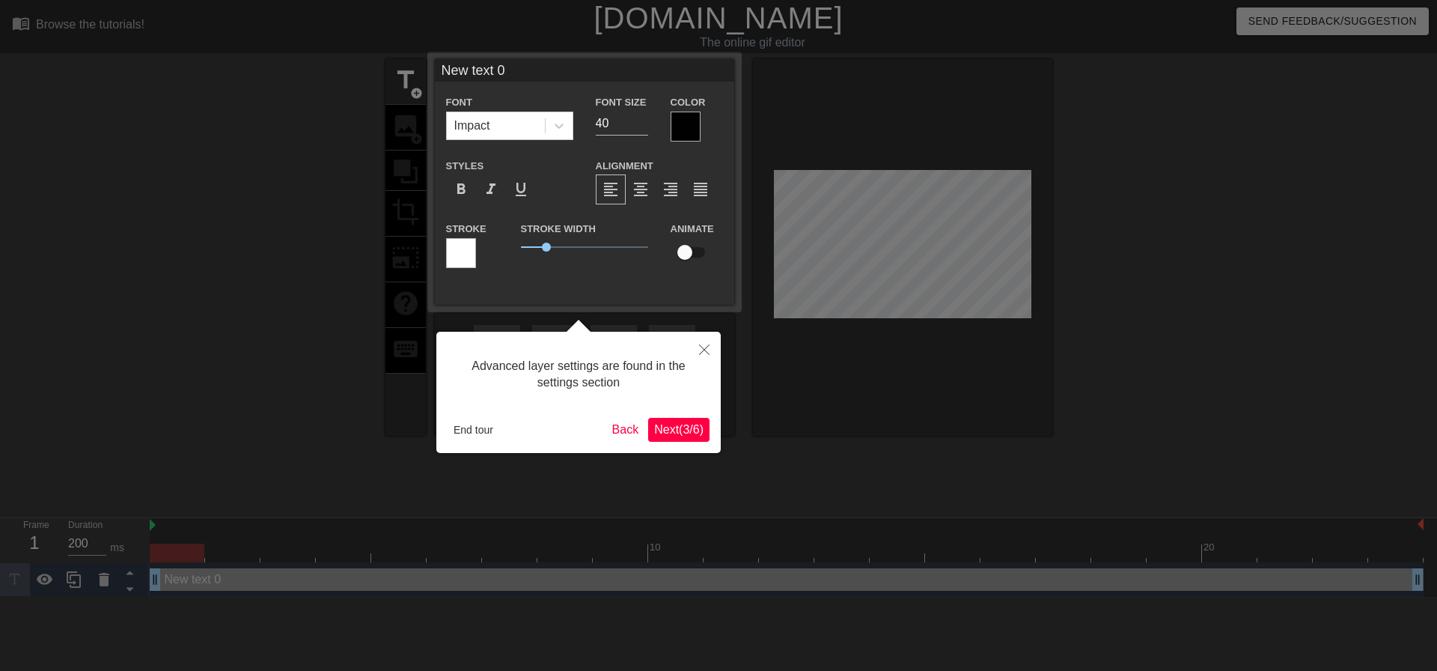  I want to click on span: Next ( 3 / 6 ), so click(679, 429).